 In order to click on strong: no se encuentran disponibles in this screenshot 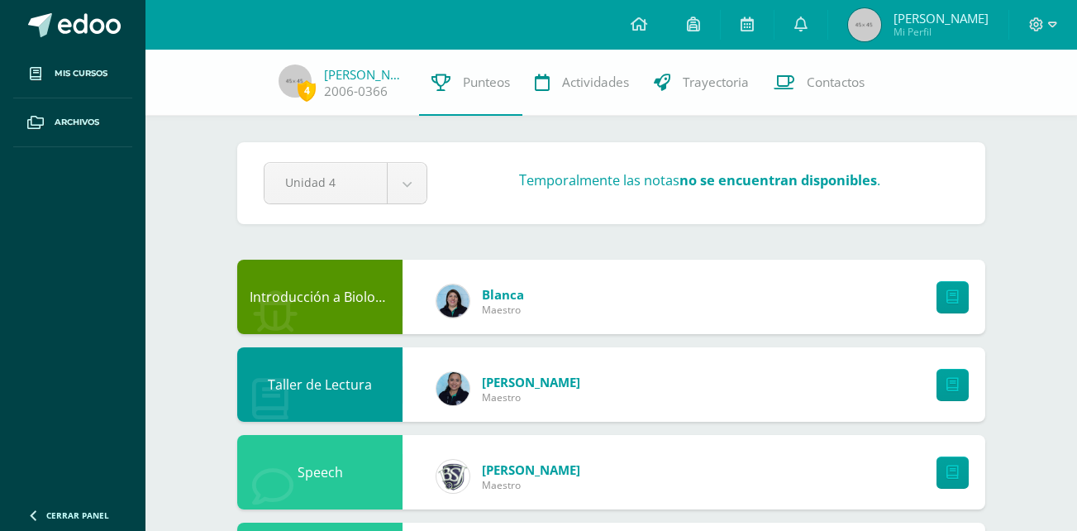, I will do `click(778, 180)`.